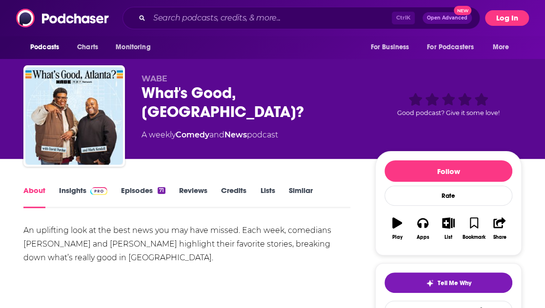  Describe the element at coordinates (99, 191) in the screenshot. I see `img: Podchaser Pro` at that location.